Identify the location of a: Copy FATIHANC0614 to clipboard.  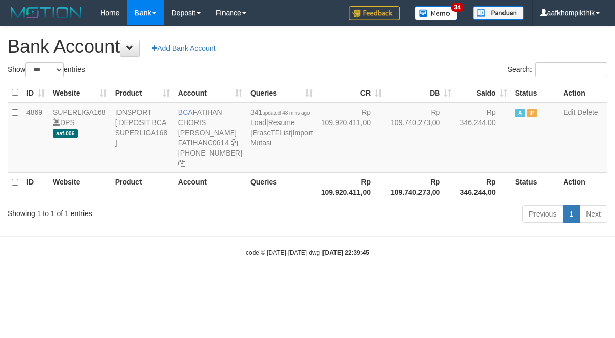
(234, 143).